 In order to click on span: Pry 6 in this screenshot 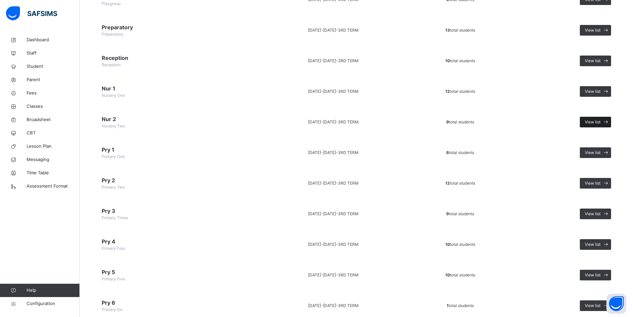, I will do `click(175, 303)`.